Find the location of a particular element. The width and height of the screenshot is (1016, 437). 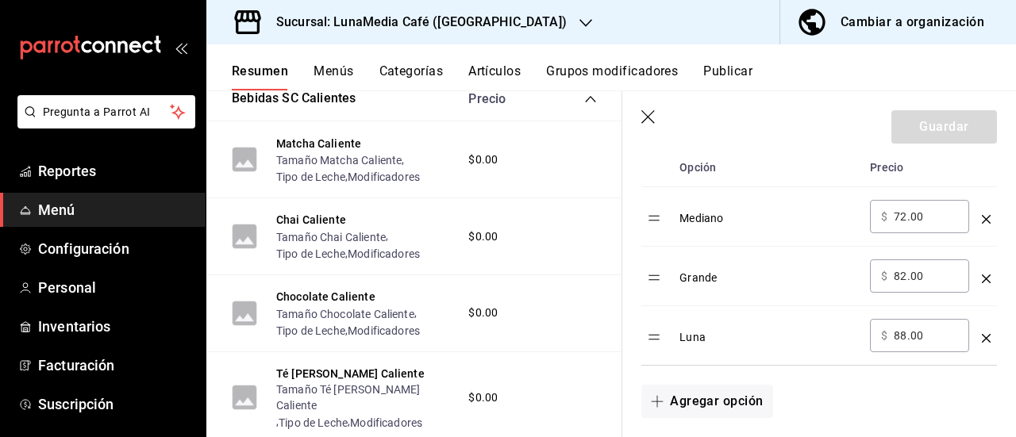

span: Facturación is located at coordinates (115, 365).